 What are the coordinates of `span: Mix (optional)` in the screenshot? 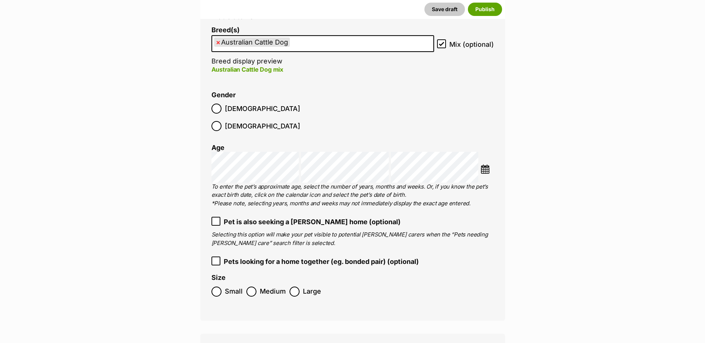 It's located at (472, 44).